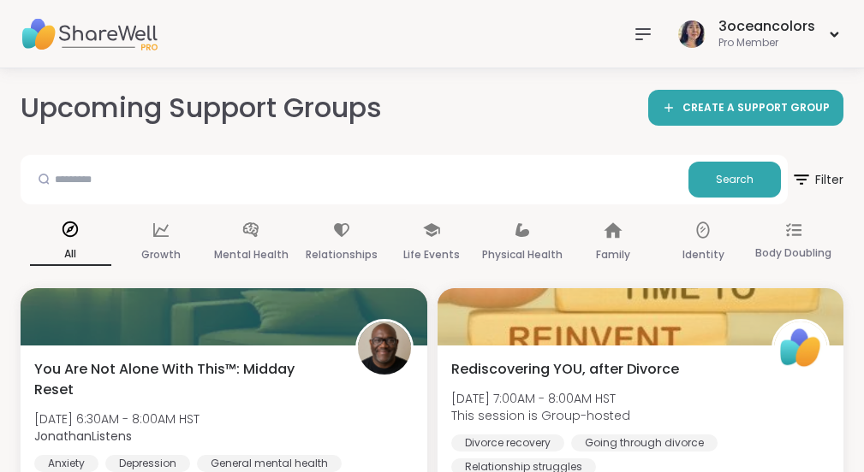 This screenshot has width=864, height=472. Describe the element at coordinates (644, 443) in the screenshot. I see `div: Going through divorce` at that location.